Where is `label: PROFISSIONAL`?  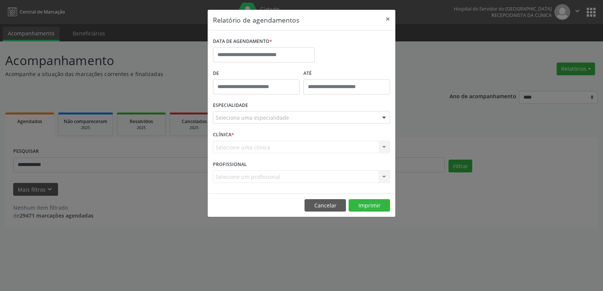
label: PROFISSIONAL is located at coordinates (230, 164).